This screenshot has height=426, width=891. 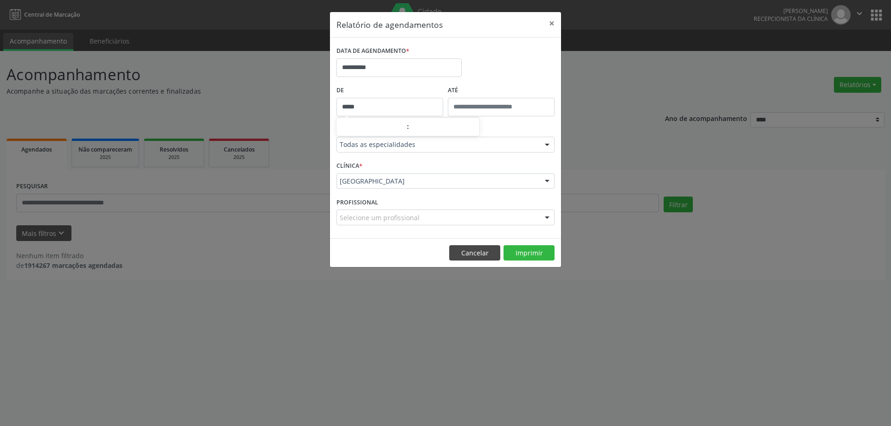 I want to click on label: PROFISSIONAL, so click(x=357, y=202).